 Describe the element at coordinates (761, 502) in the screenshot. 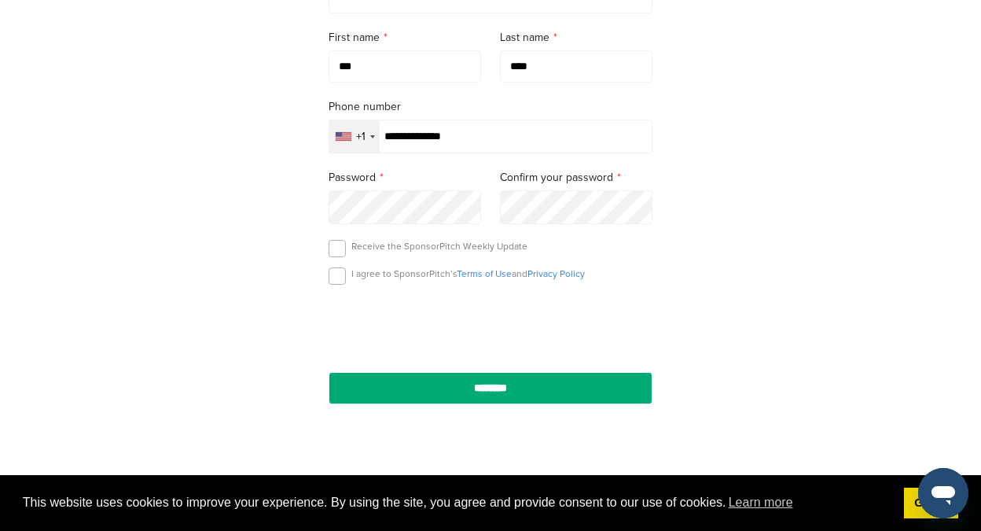

I see `a: learn more about cookies` at that location.